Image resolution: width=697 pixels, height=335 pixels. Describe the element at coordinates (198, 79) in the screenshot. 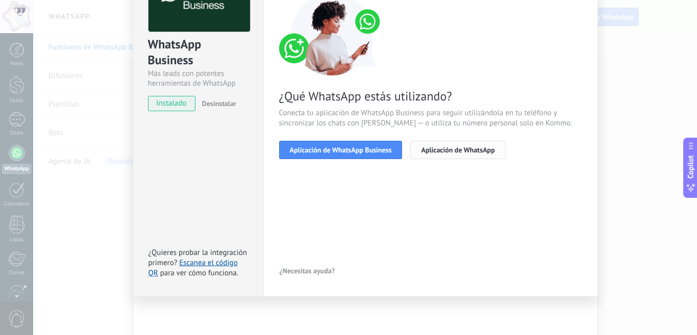

I see `div: Más leads con potentes herramientas de WhatsApp` at that location.